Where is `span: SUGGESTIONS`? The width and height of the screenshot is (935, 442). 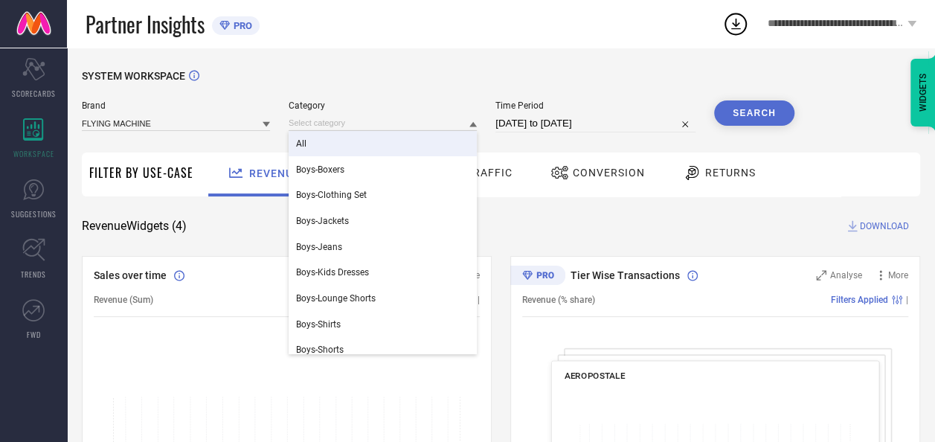 span: SUGGESTIONS is located at coordinates (33, 213).